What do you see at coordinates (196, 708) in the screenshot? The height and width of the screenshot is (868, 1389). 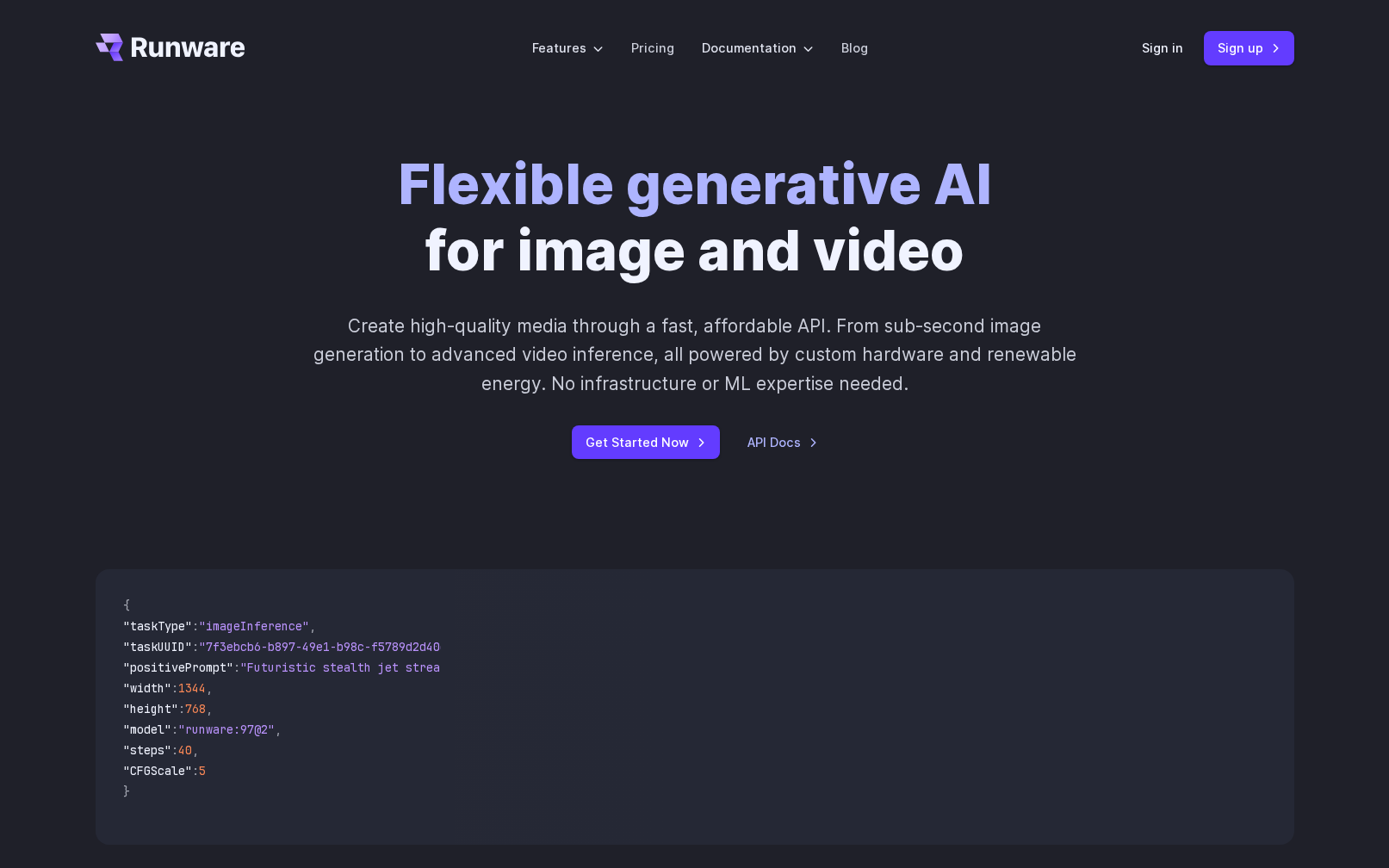 I see `span: 768` at bounding box center [196, 708].